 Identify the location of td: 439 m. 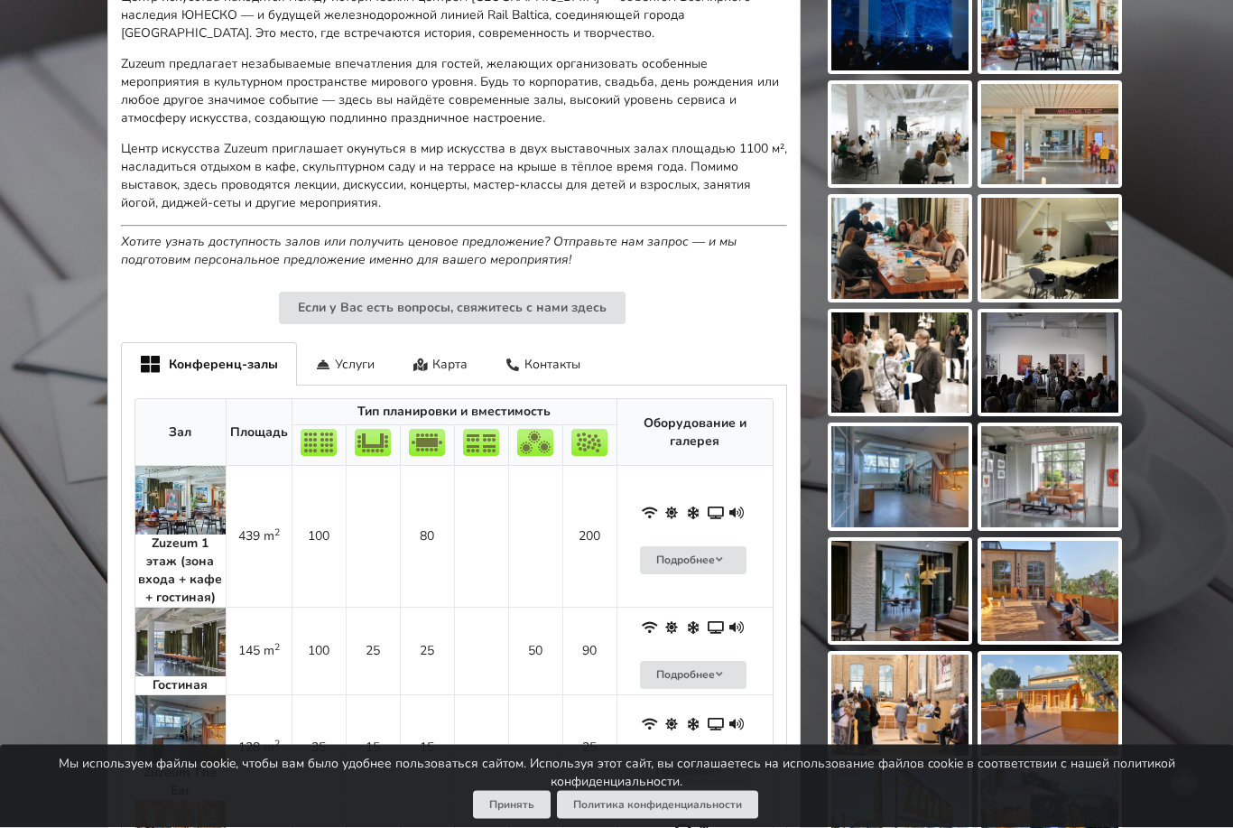
(258, 537).